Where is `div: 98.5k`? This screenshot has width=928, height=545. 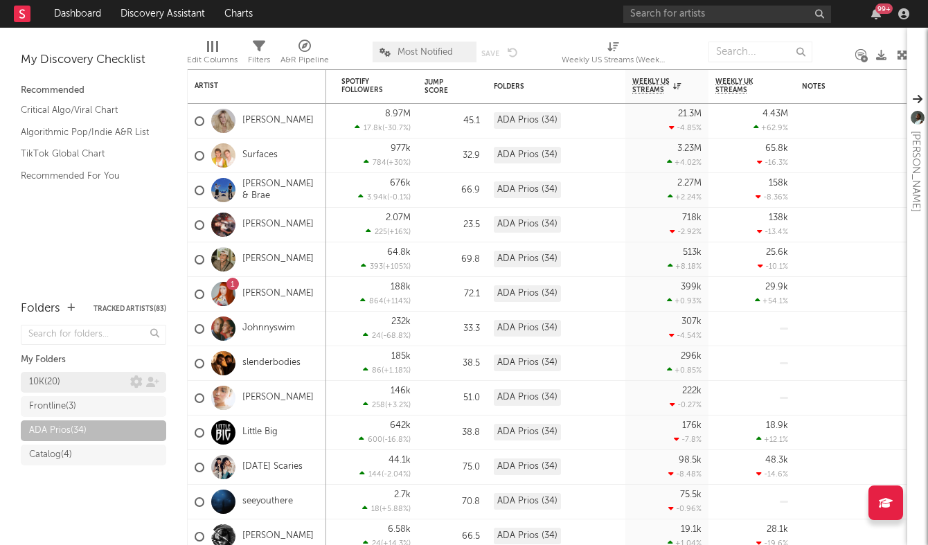
div: 98.5k is located at coordinates (689, 460).